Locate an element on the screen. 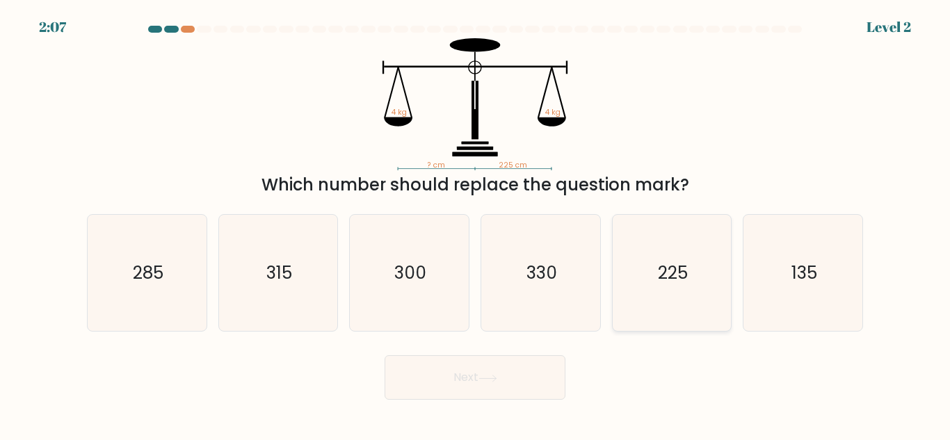  button: Next is located at coordinates (475, 377).